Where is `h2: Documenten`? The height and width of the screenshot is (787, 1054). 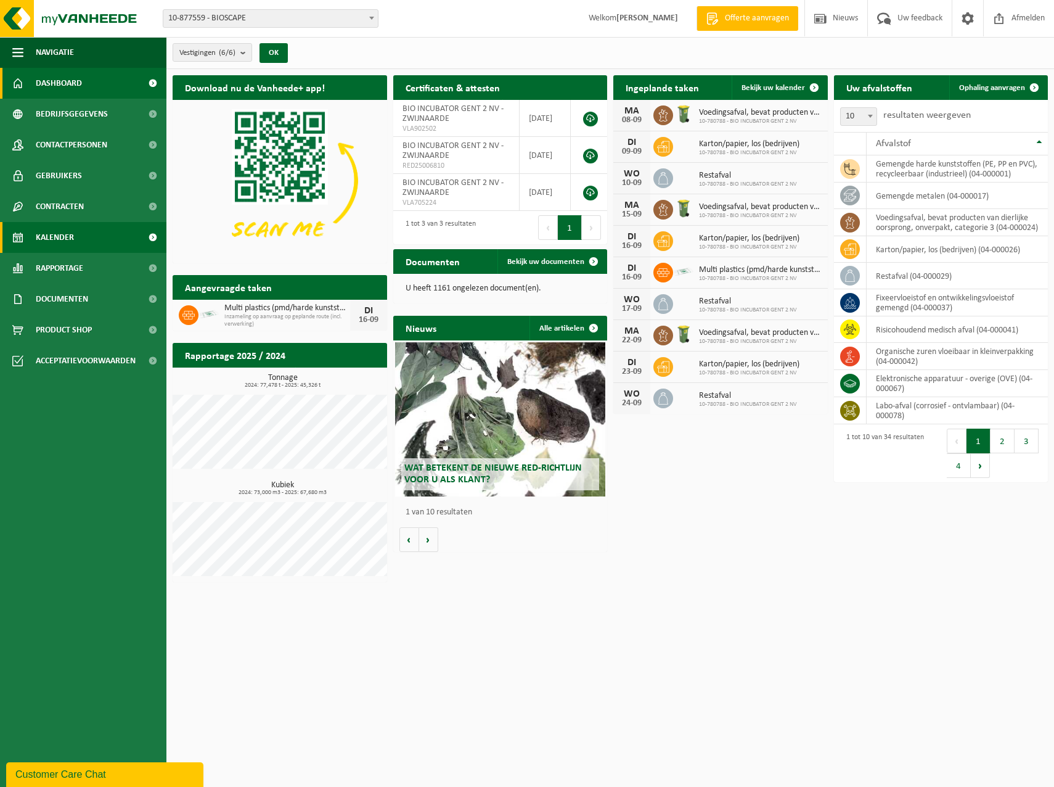 h2: Documenten is located at coordinates (433, 261).